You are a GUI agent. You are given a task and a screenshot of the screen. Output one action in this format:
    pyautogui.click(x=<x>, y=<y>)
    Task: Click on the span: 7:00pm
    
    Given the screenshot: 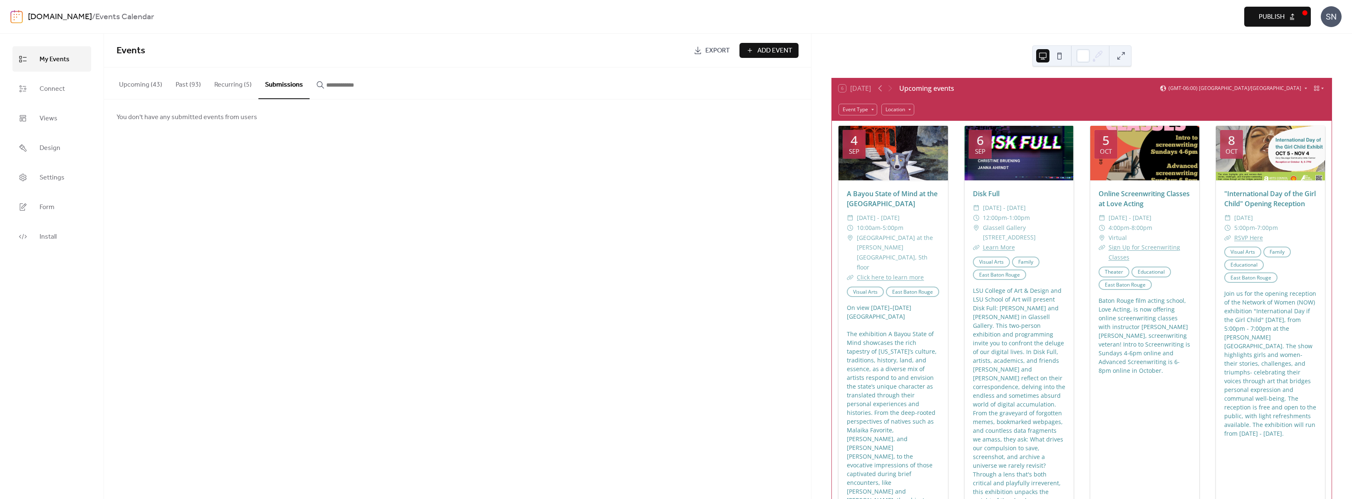 What is the action you would take?
    pyautogui.click(x=1268, y=228)
    